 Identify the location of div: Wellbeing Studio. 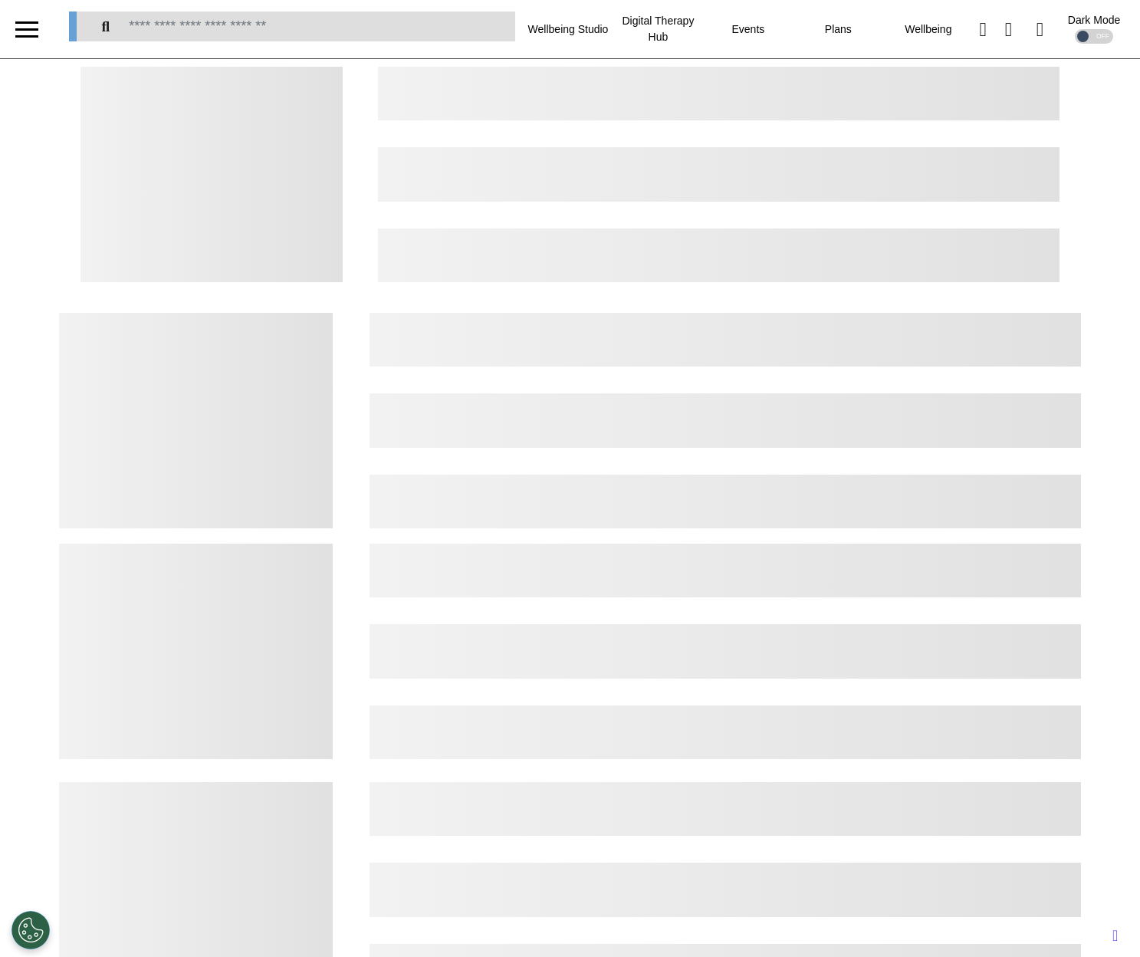
(567, 29).